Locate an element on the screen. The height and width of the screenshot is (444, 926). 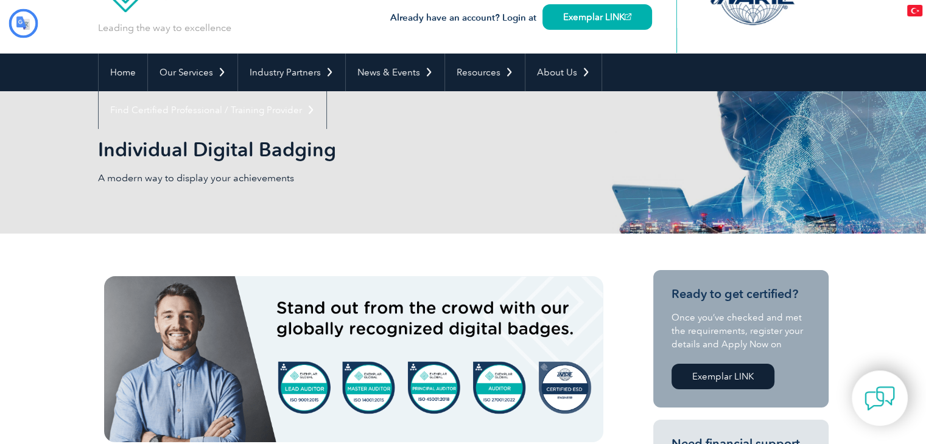
a: Resources is located at coordinates (485, 72).